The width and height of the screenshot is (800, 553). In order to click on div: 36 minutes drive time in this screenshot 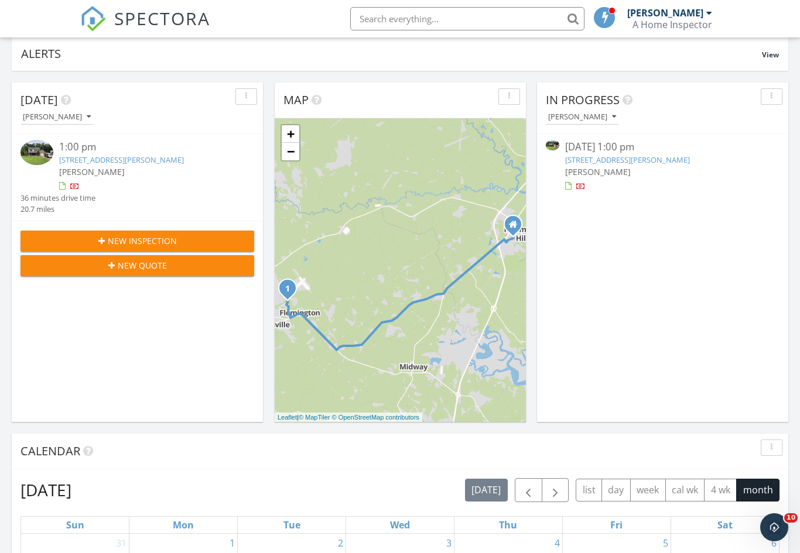, I will do `click(58, 198)`.